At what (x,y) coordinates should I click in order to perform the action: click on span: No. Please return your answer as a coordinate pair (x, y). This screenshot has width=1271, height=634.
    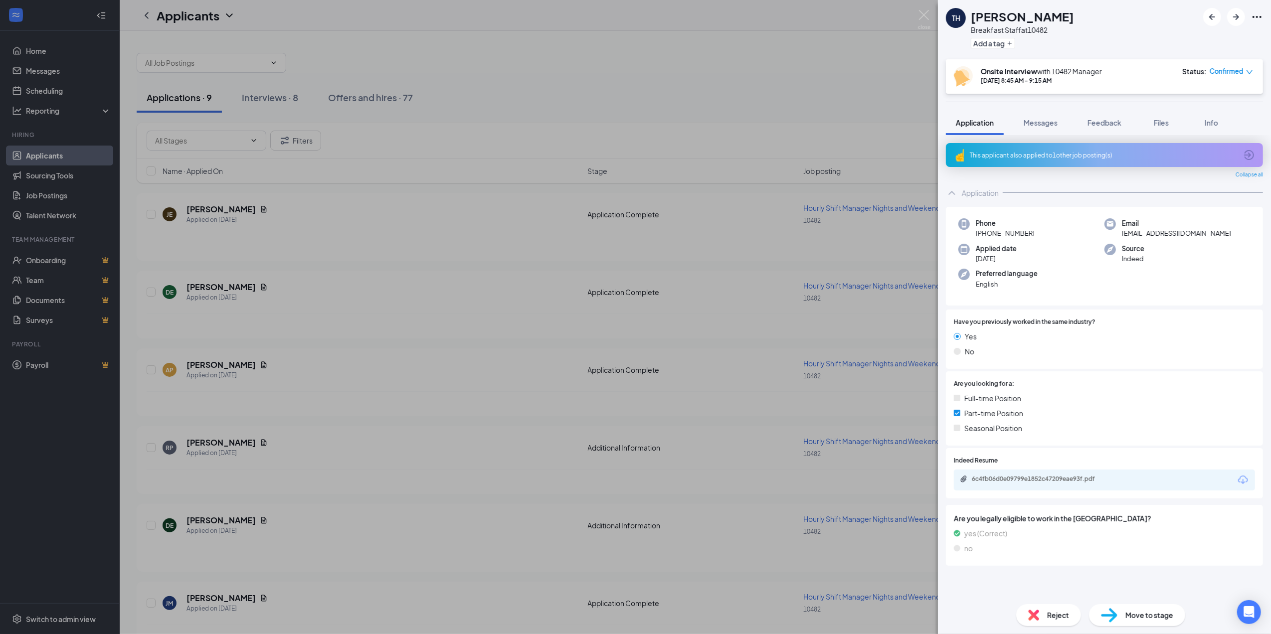
    Looking at the image, I should click on (969, 351).